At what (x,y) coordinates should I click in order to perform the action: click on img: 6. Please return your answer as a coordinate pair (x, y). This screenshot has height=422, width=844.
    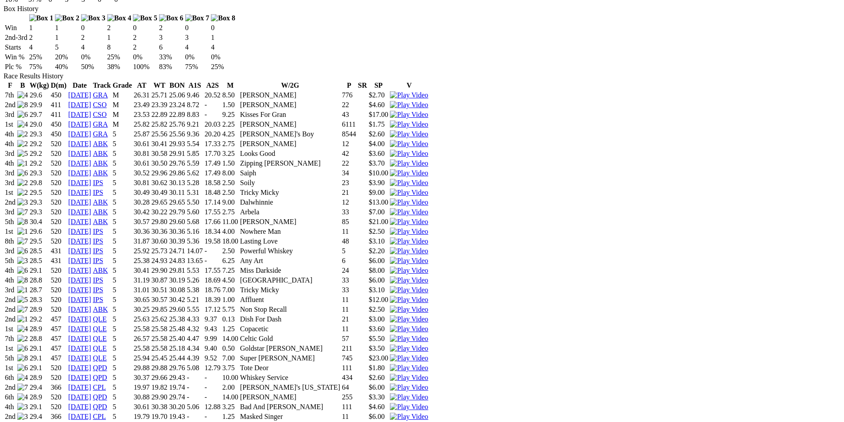
    Looking at the image, I should click on (23, 271).